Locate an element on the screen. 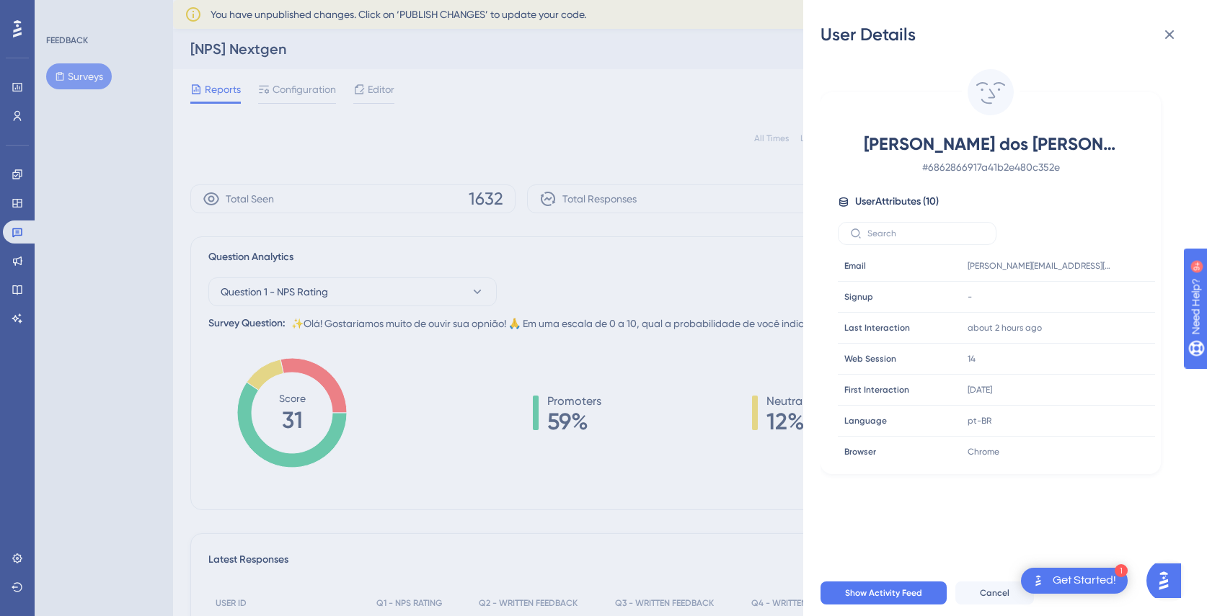 This screenshot has height=616, width=1207. span: Browser is located at coordinates (860, 452).